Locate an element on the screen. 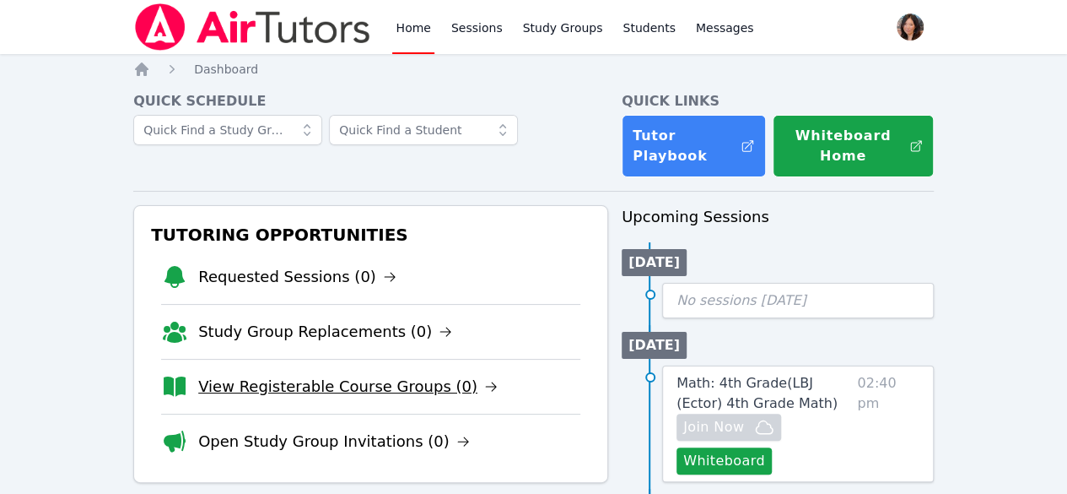 Image resolution: width=1067 pixels, height=494 pixels. a: Study Group Replacements (0) is located at coordinates (325, 332).